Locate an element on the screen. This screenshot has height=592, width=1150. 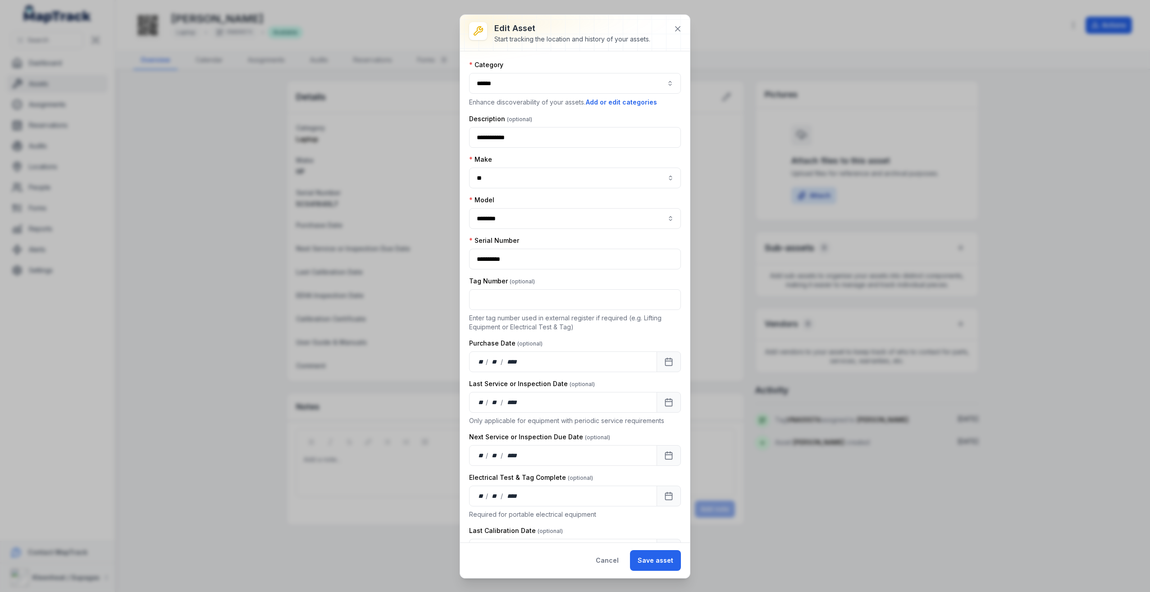
label: Electrical Test & Tag Complete is located at coordinates (531, 478).